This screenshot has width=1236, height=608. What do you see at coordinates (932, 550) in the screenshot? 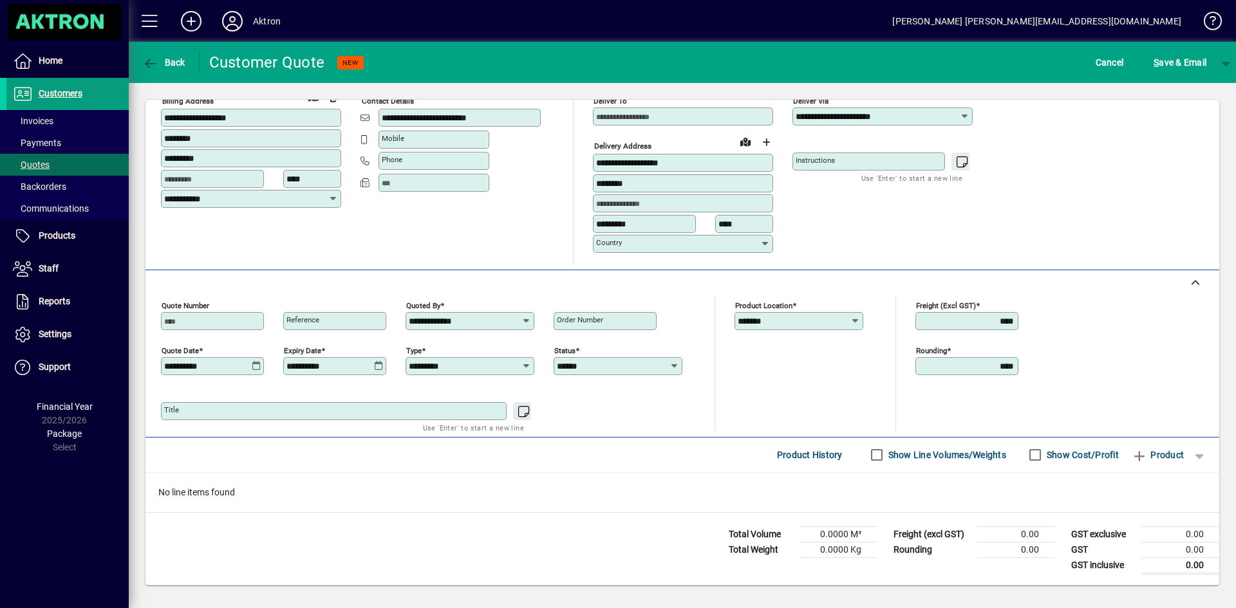
I see `td: Rounding` at bounding box center [932, 550].